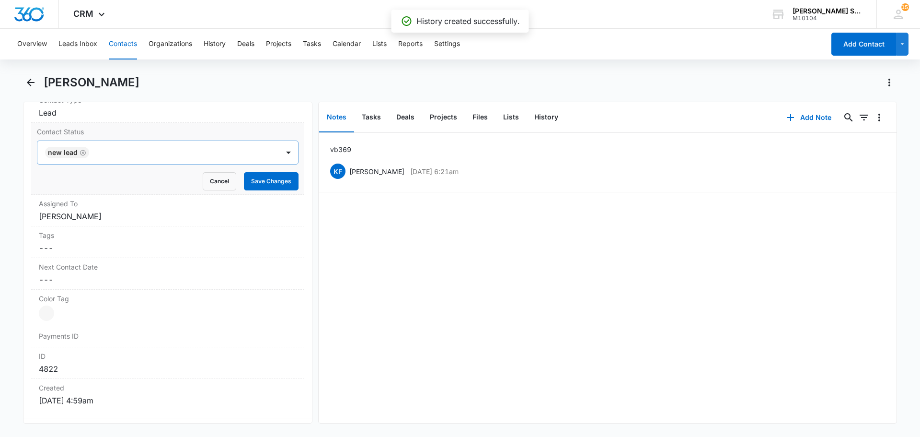 Image resolution: width=920 pixels, height=437 pixels. What do you see at coordinates (83, 13) in the screenshot?
I see `span: CRM` at bounding box center [83, 13].